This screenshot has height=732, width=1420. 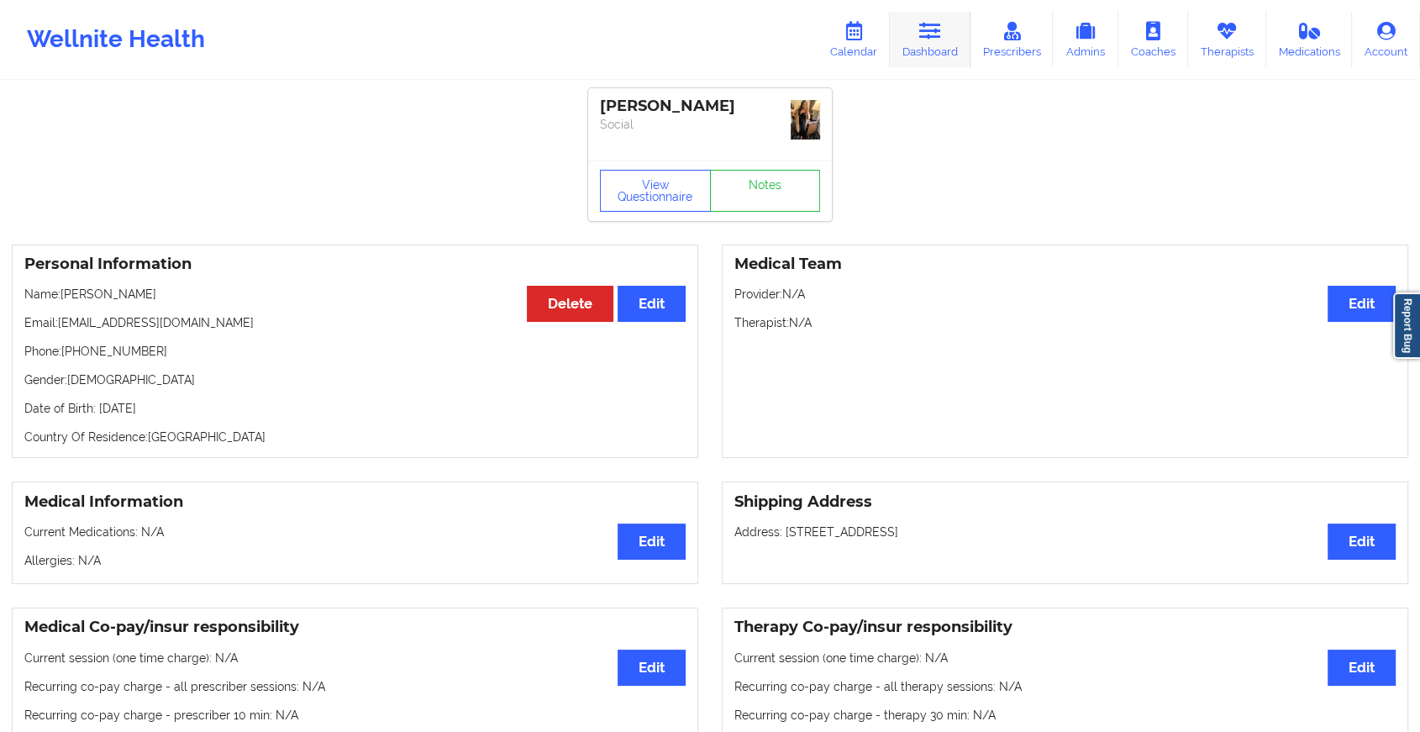 I want to click on p: Recurring co-pay charge - all prescriber sessions : N/A, so click(x=355, y=686).